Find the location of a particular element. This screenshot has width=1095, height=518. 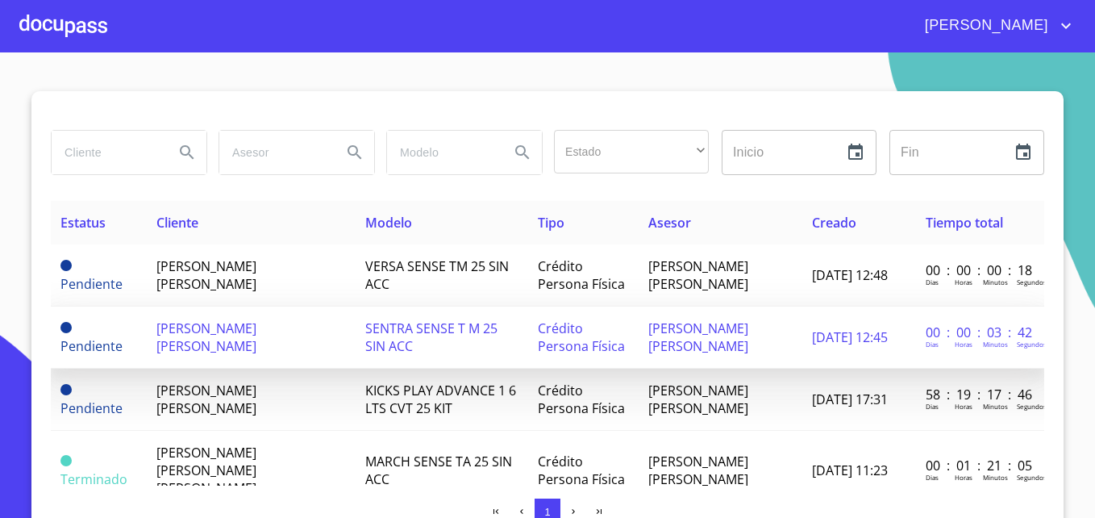

span: 1 is located at coordinates (547, 511).